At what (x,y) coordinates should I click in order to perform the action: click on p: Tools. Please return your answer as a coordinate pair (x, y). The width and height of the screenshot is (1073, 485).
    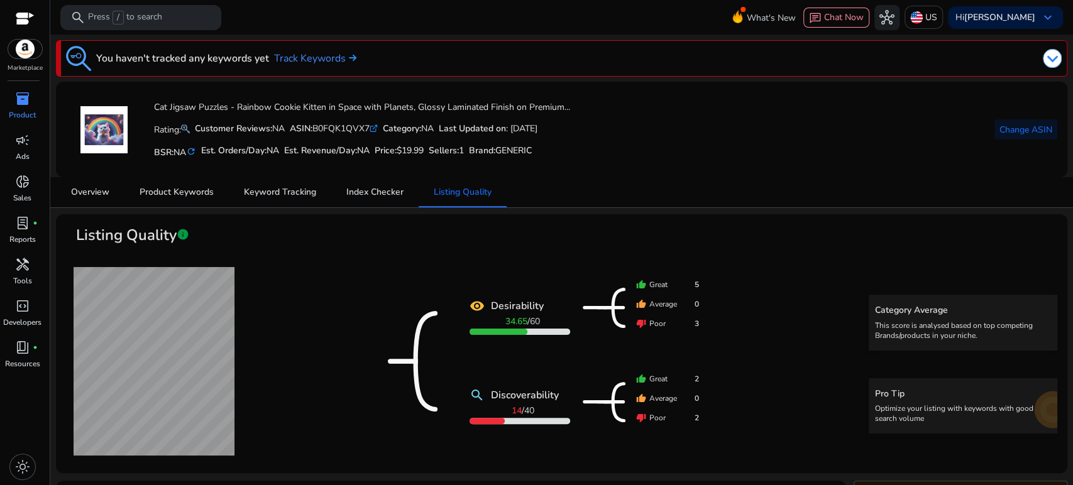
    Looking at the image, I should click on (23, 281).